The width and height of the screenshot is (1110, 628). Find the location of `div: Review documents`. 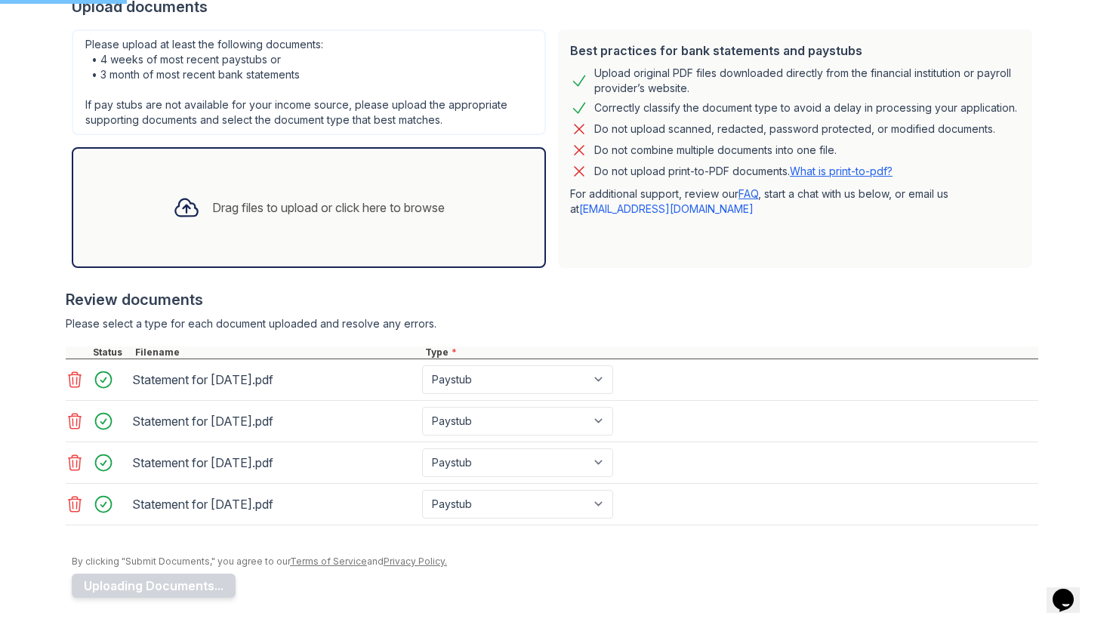

div: Review documents is located at coordinates (552, 300).